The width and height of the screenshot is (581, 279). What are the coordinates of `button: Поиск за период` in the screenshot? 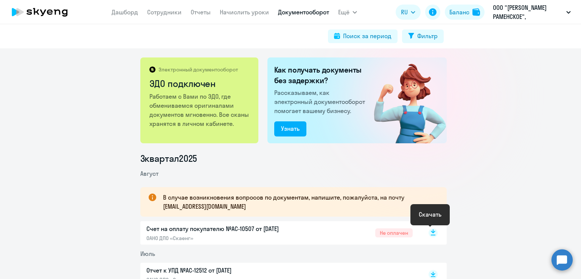 It's located at (363, 36).